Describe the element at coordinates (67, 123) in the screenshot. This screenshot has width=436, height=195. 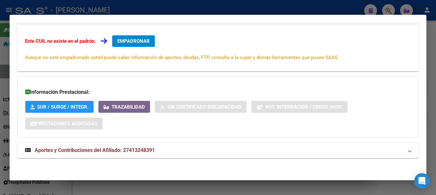
I see `span: Prestaciones Auditadas` at that location.